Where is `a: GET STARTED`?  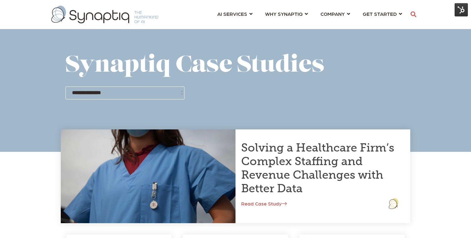
a: GET STARTED is located at coordinates (382, 14).